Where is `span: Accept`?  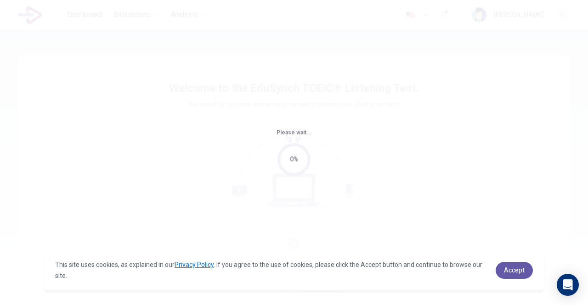
span: Accept is located at coordinates (514, 270).